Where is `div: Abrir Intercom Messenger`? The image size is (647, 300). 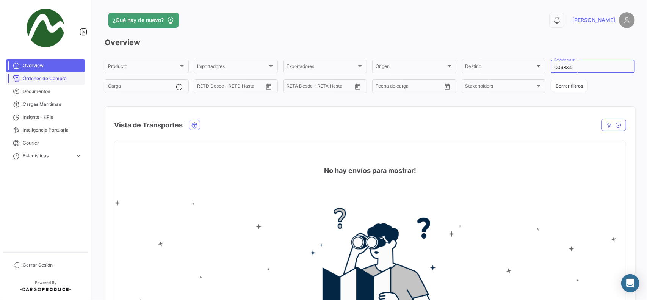
div: Abrir Intercom Messenger is located at coordinates (631, 283).